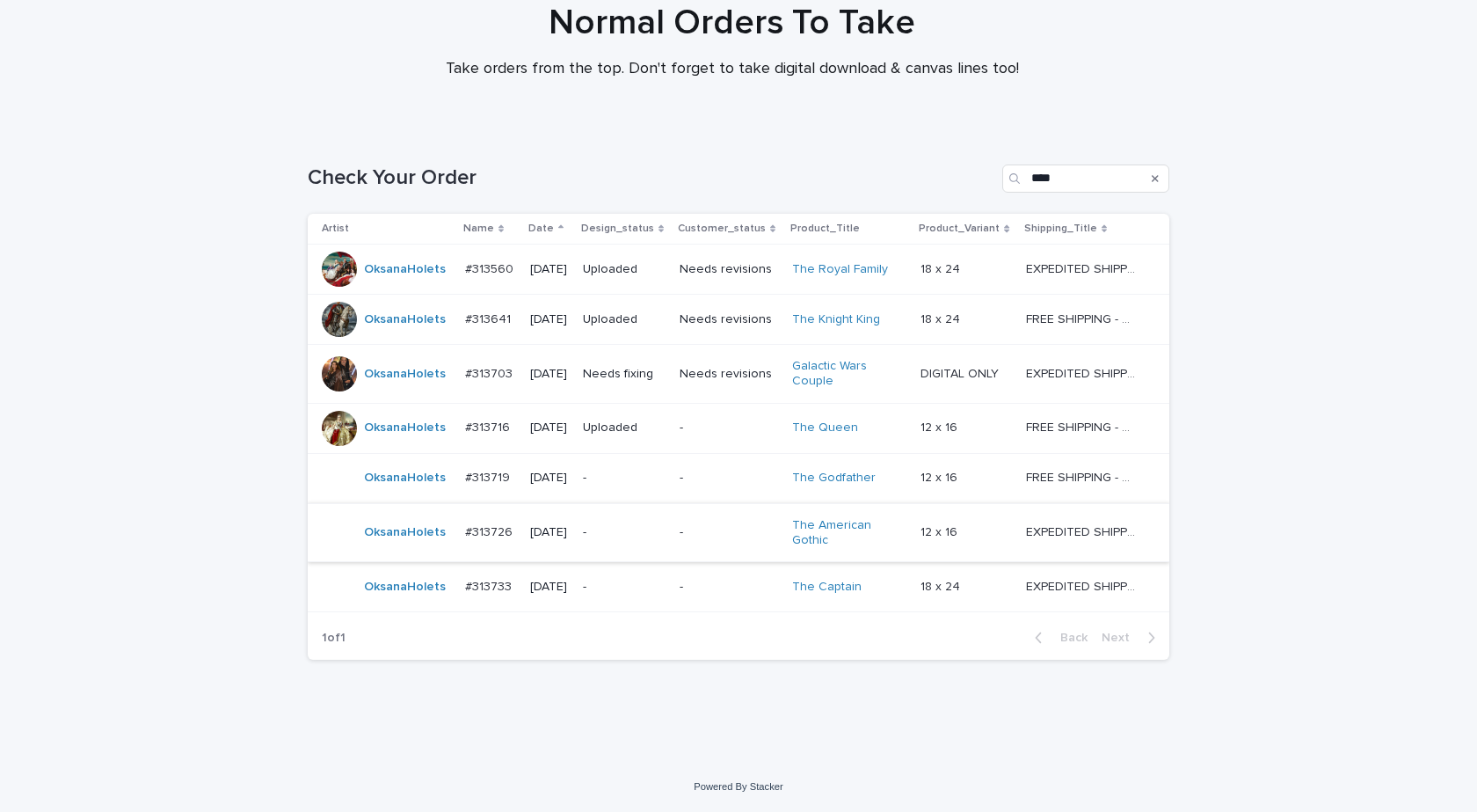 The image size is (1477, 812). Describe the element at coordinates (1058, 637) in the screenshot. I see `button: Back` at that location.